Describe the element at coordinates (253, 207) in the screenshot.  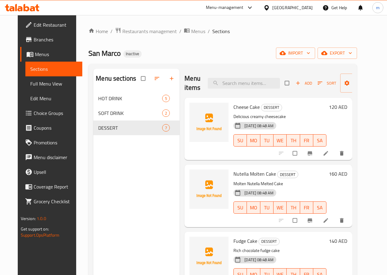
I see `button: MO` at that location.